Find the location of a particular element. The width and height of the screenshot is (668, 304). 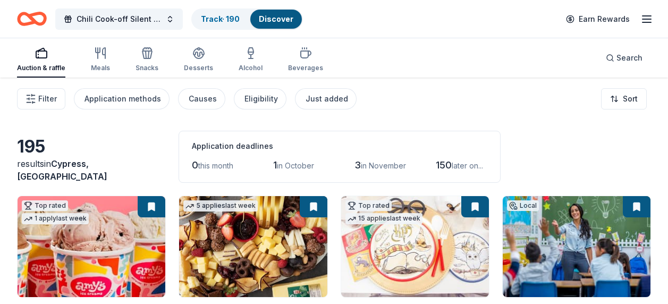

button: Application methods is located at coordinates (122, 99).